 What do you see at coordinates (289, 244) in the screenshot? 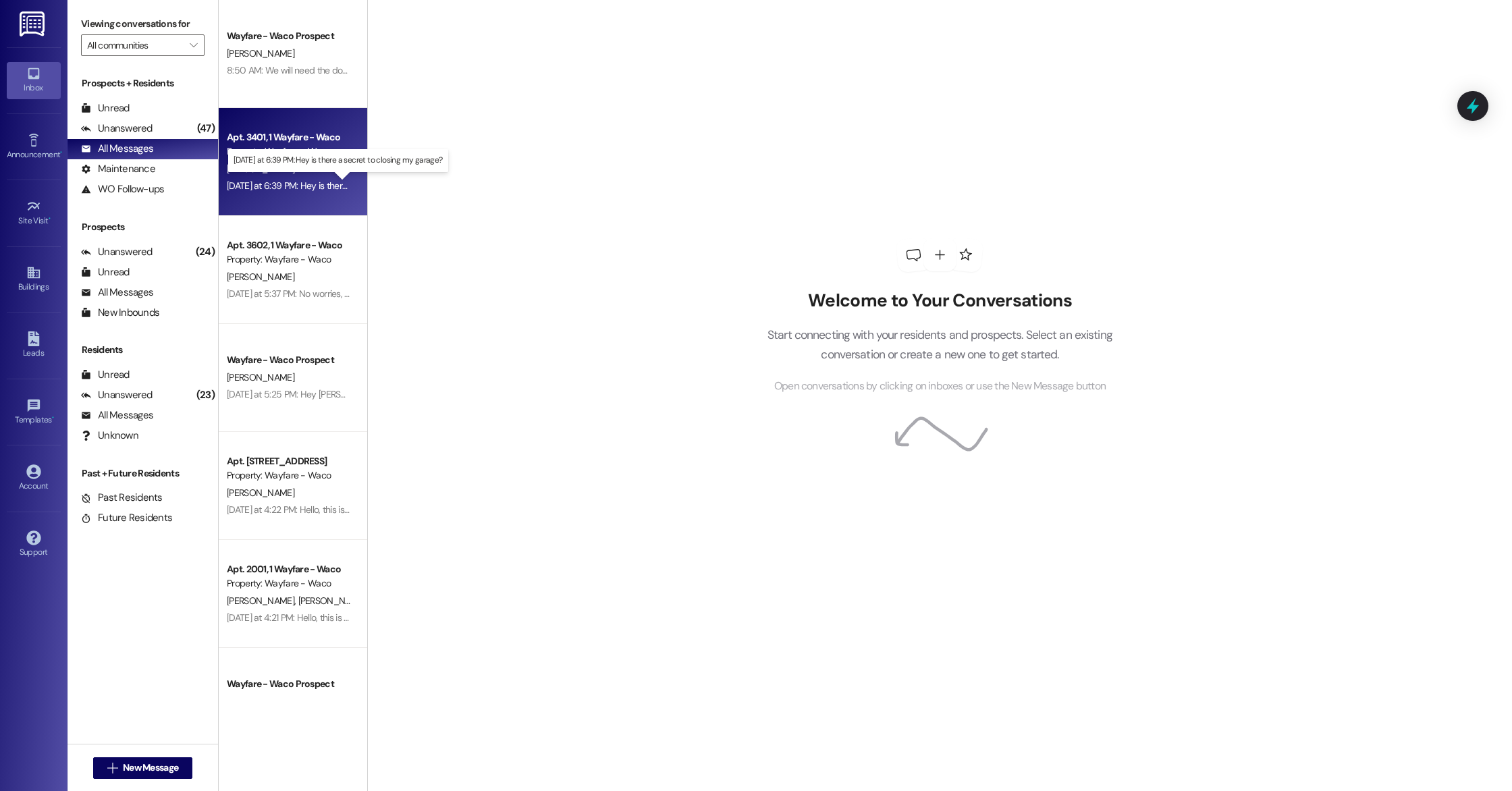
I see `div: Apt. 3602, 1 Wayfare - Waco` at bounding box center [289, 244].